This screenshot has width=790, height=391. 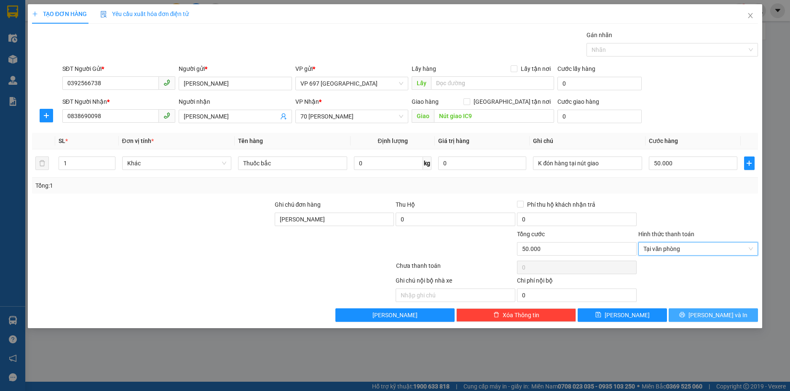 I want to click on button: deleteXóa Thông tin, so click(x=516, y=315).